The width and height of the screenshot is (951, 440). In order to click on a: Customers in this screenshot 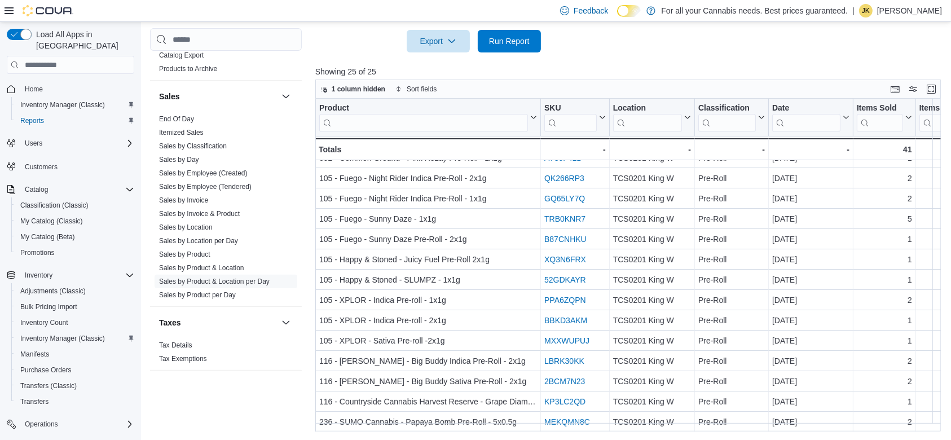, I will do `click(41, 167)`.